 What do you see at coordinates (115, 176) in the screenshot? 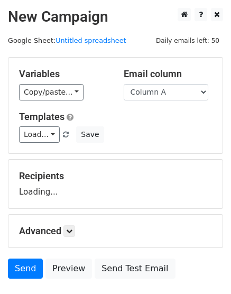
I see `h5: Recipients` at bounding box center [115, 176].